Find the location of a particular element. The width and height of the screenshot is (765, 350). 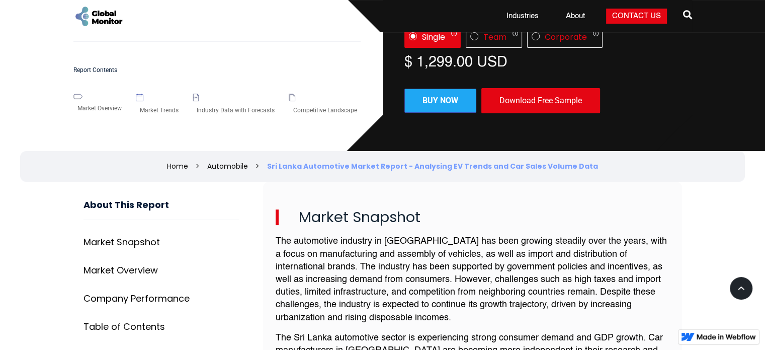

a: home is located at coordinates (99, 16).